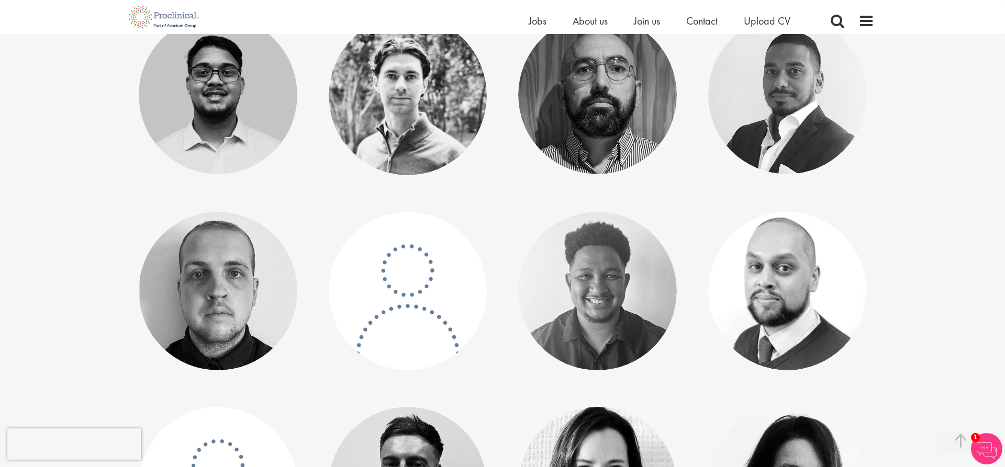 The image size is (1005, 467). I want to click on span: Contact, so click(702, 21).